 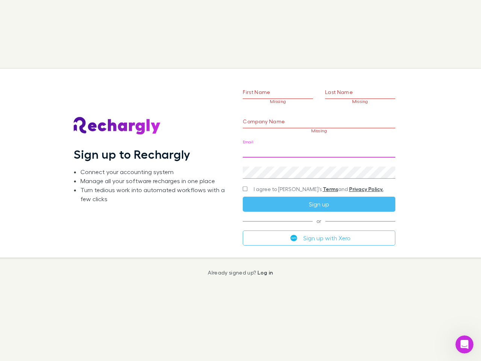 I want to click on img: Rechargly's Logo, so click(x=117, y=126).